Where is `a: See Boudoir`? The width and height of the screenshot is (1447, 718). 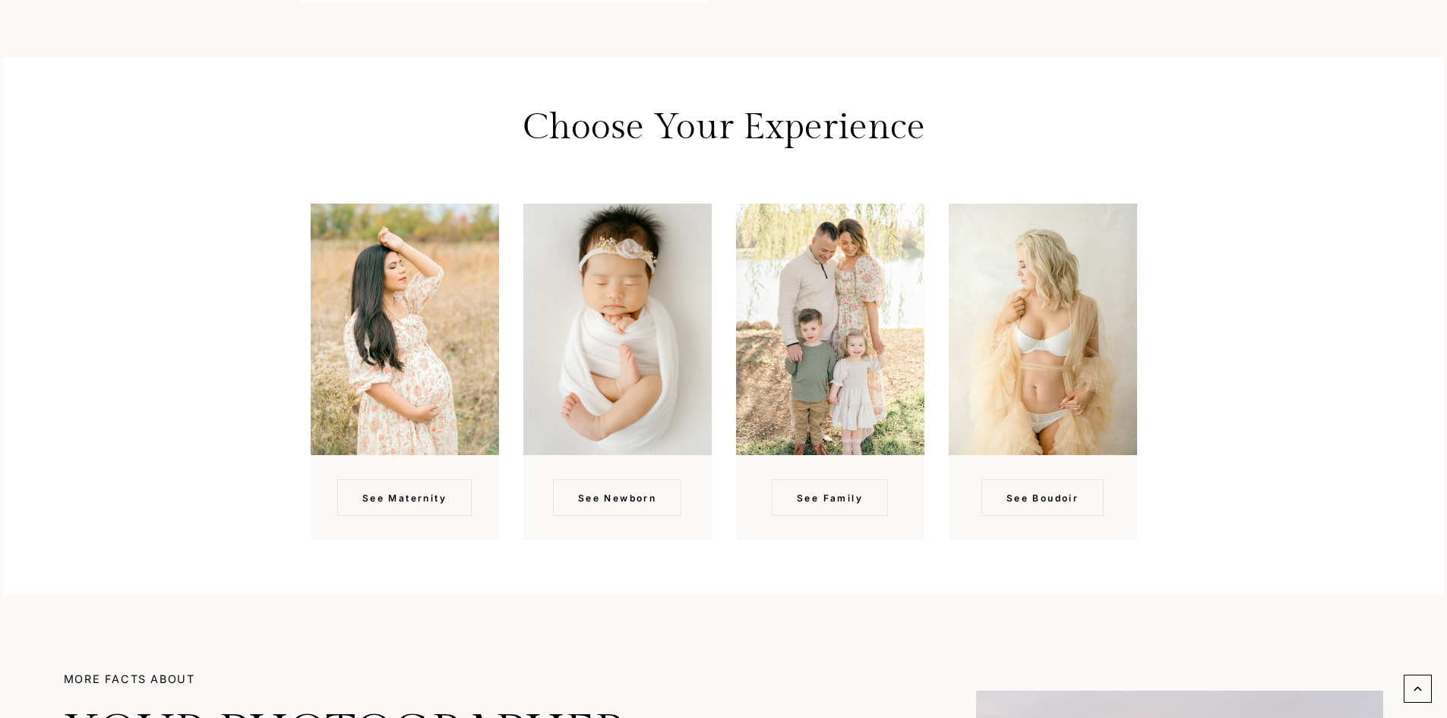 a: See Boudoir is located at coordinates (1042, 497).